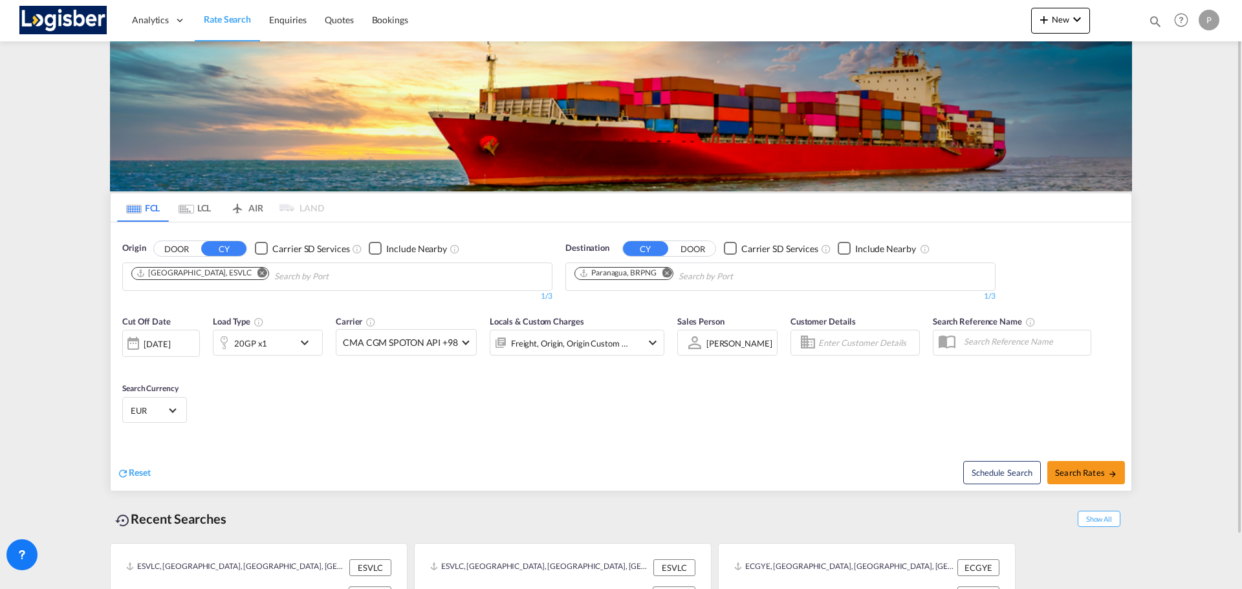 This screenshot has width=1242, height=589. What do you see at coordinates (587, 248) in the screenshot?
I see `span: Destination` at bounding box center [587, 248].